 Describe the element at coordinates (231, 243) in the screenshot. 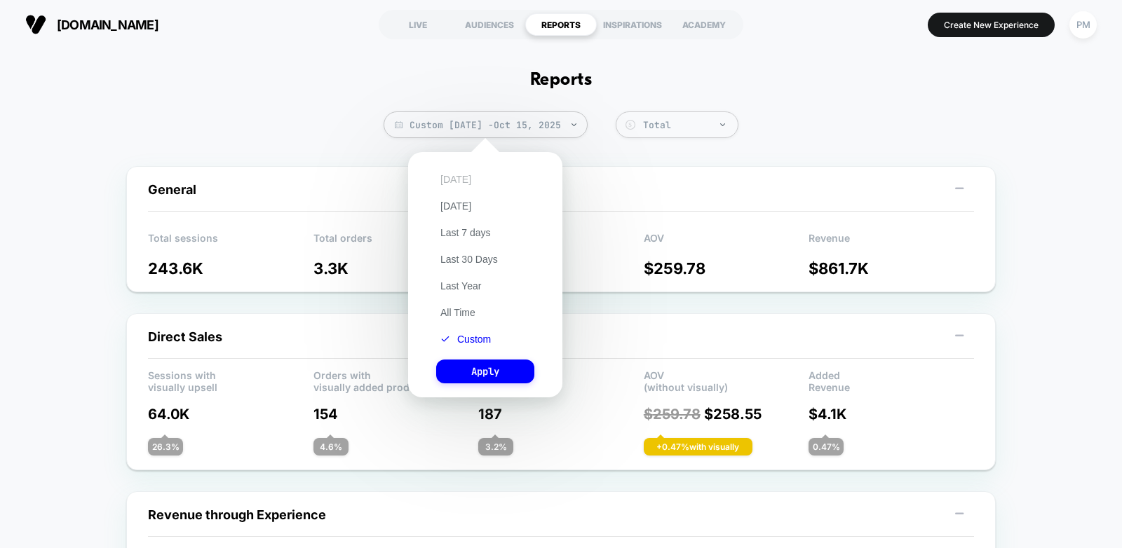

I see `p: Total sessions` at that location.